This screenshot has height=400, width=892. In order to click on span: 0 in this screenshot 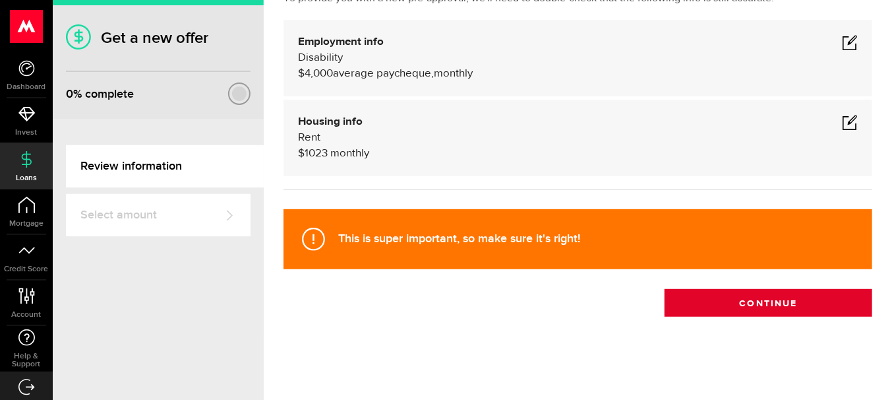, I will do `click(69, 94)`.